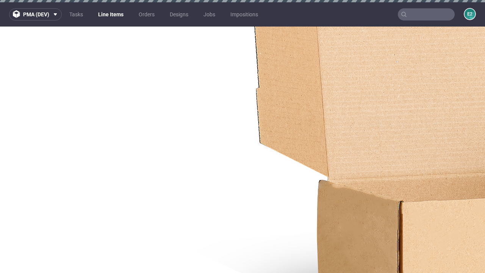 The width and height of the screenshot is (485, 273). I want to click on span: pma (dev), so click(36, 14).